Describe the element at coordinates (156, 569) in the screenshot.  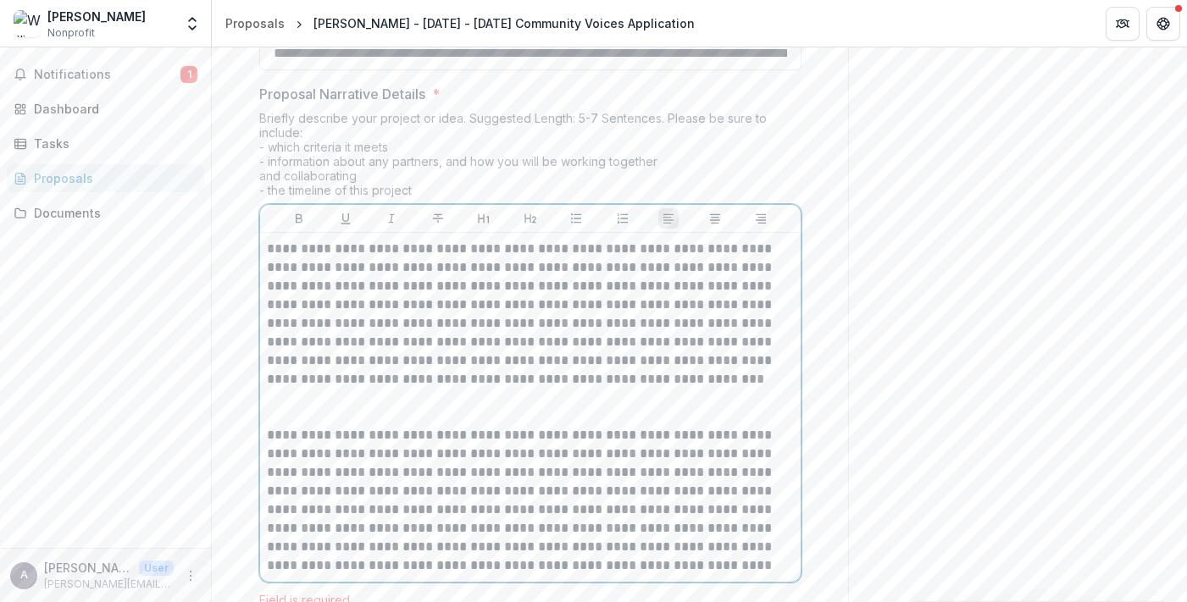
I see `p: User` at that location.